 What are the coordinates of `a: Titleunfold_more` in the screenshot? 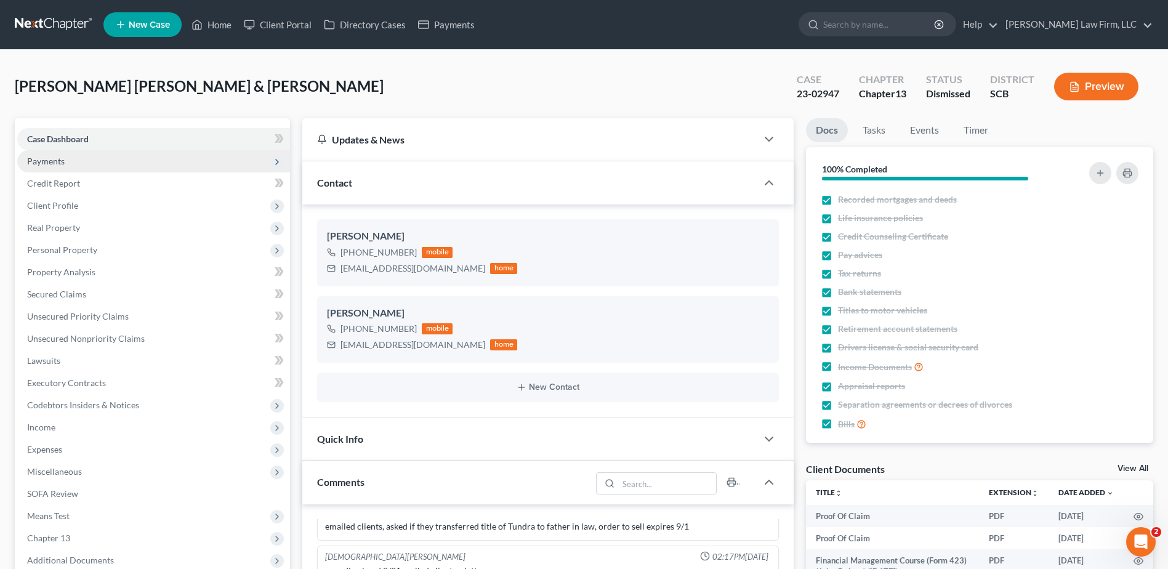 It's located at (829, 492).